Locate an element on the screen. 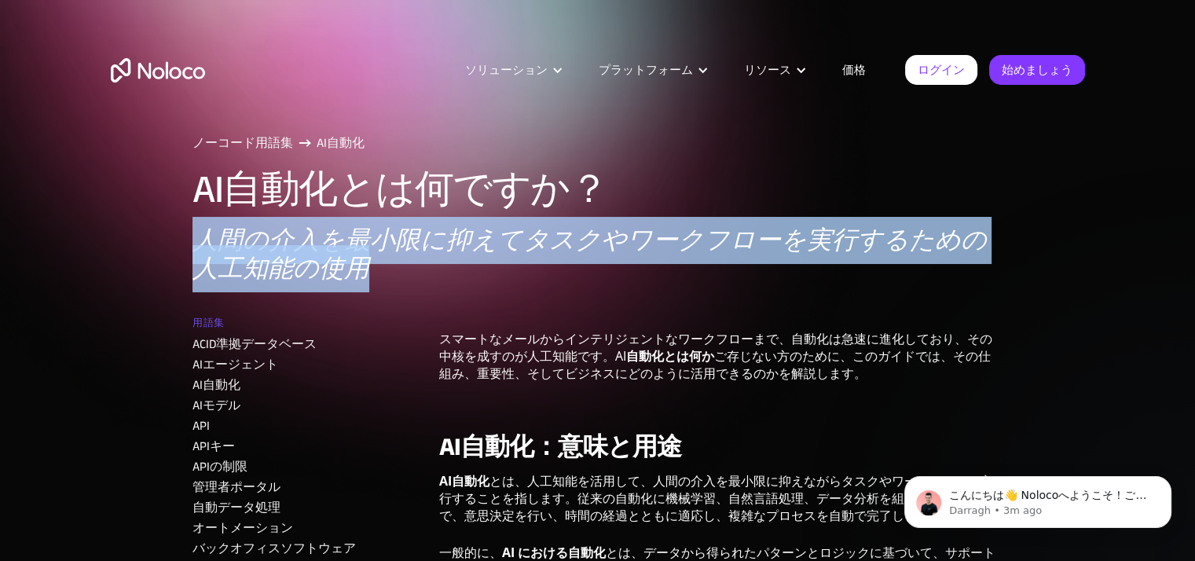  a: API is located at coordinates (201, 426).